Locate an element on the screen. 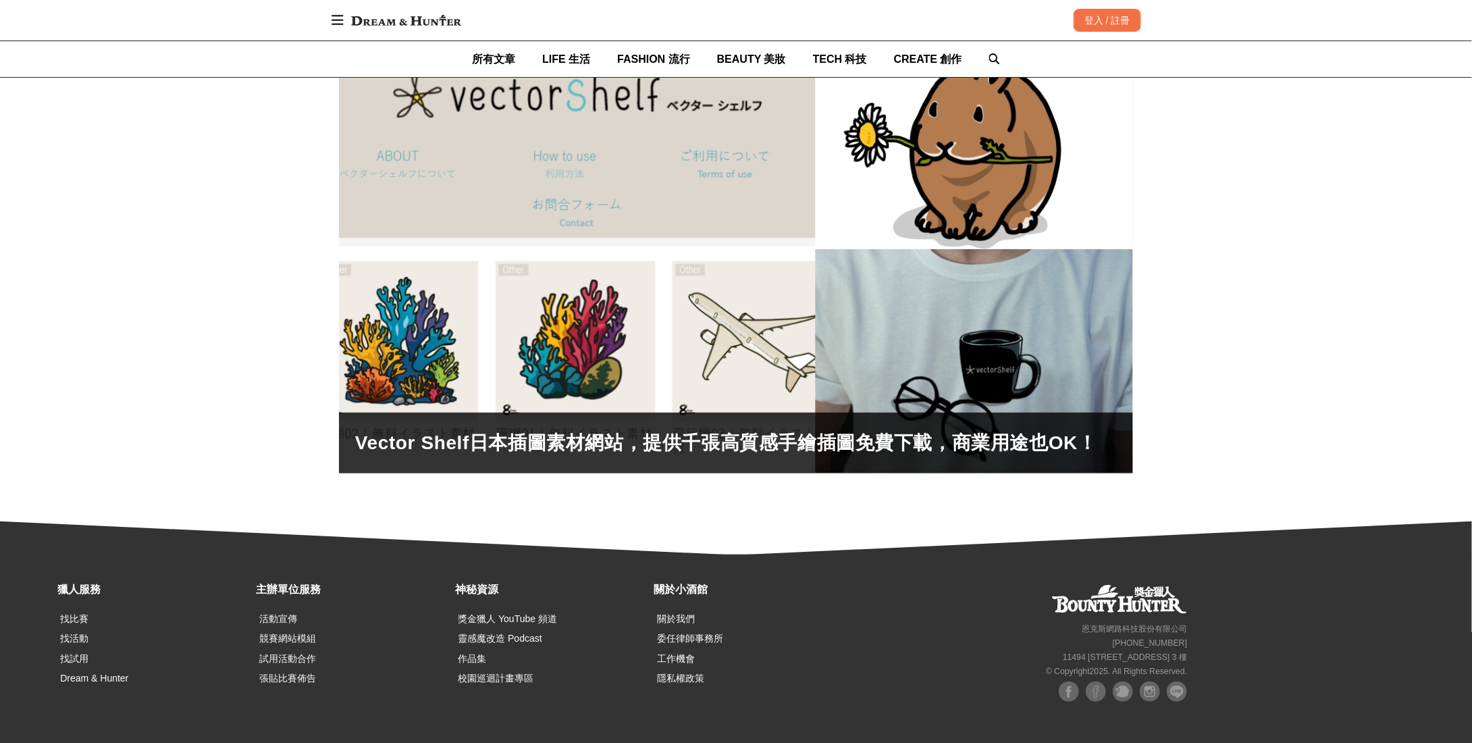 This screenshot has width=1472, height=743. div: 關於小酒館 is located at coordinates (750, 589).